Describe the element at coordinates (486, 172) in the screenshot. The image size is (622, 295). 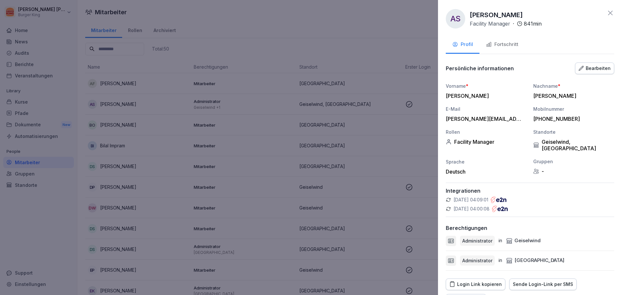
I see `div: Deutsch` at that location.